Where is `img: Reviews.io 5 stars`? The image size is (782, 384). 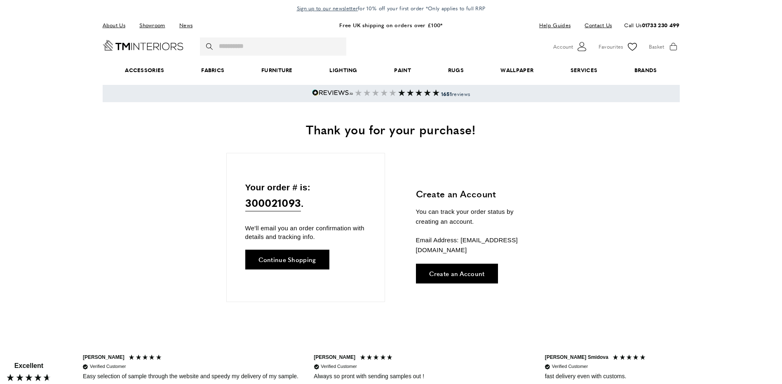 img: Reviews.io 5 stars is located at coordinates (333, 93).